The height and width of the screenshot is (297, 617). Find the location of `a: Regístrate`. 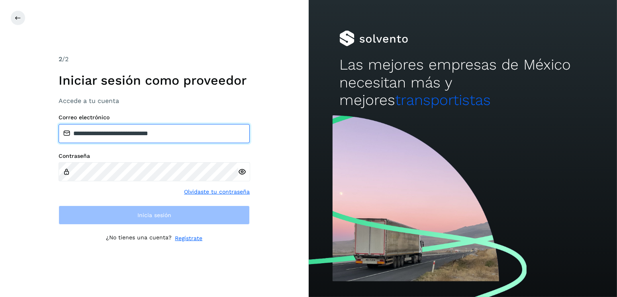

a: Regístrate is located at coordinates (188, 238).